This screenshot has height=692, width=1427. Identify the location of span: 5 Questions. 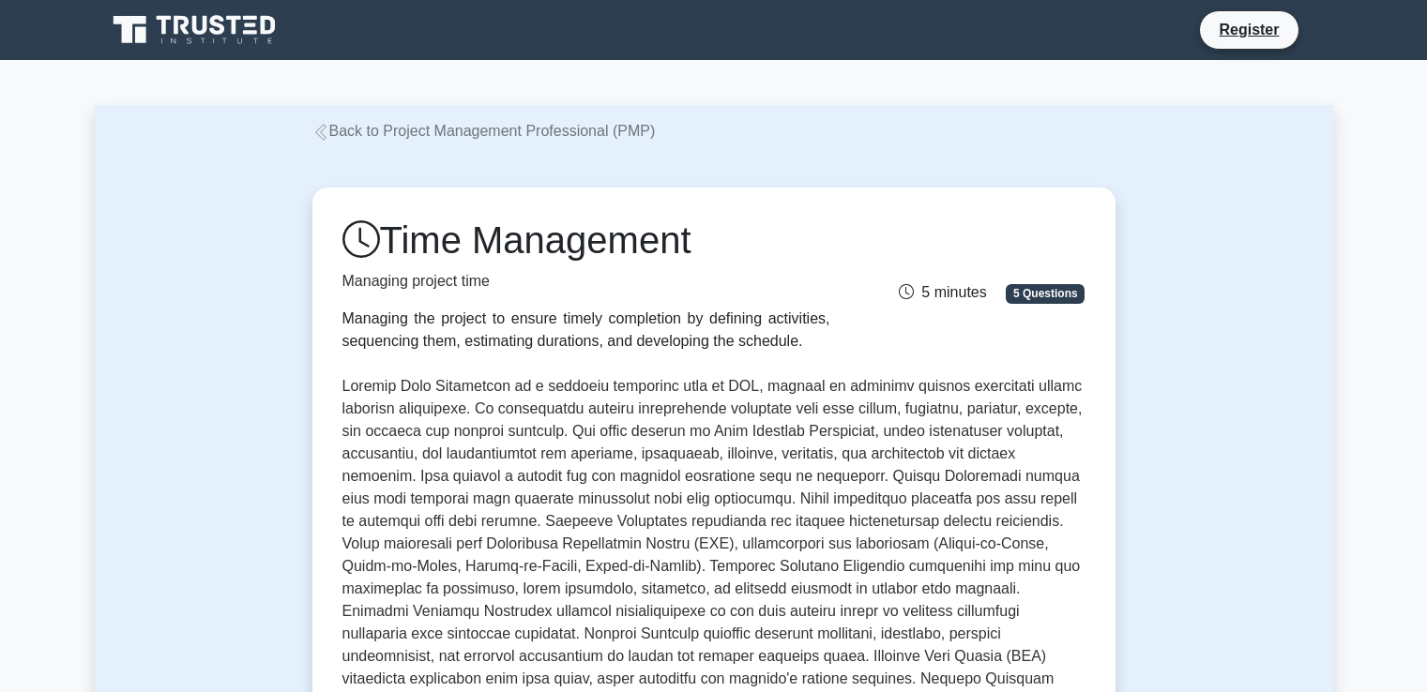
(1045, 294).